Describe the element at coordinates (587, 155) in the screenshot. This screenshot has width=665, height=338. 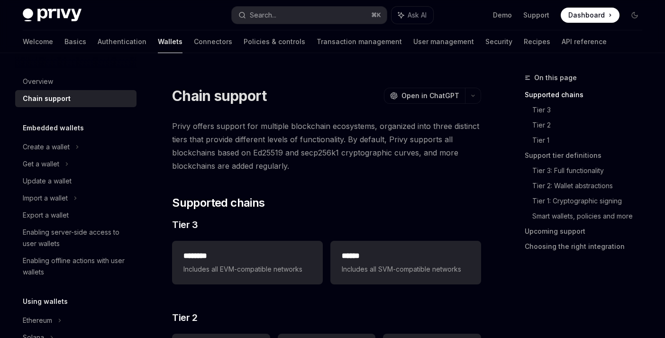
I see `a: Support tier definitions` at that location.